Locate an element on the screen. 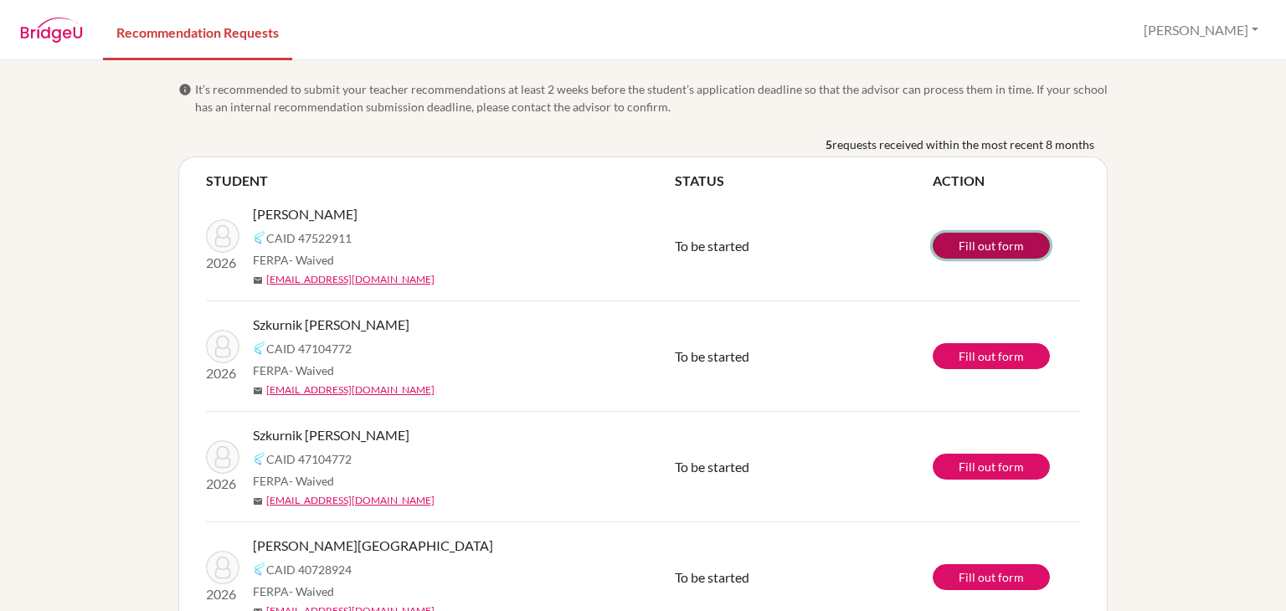  span: requests received within the most recent 8 months is located at coordinates (963, 144).